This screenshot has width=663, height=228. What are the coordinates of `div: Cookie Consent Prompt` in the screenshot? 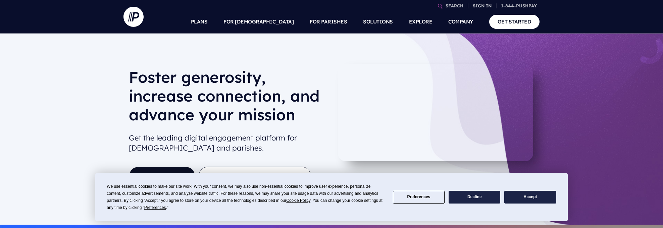 It's located at (331, 197).